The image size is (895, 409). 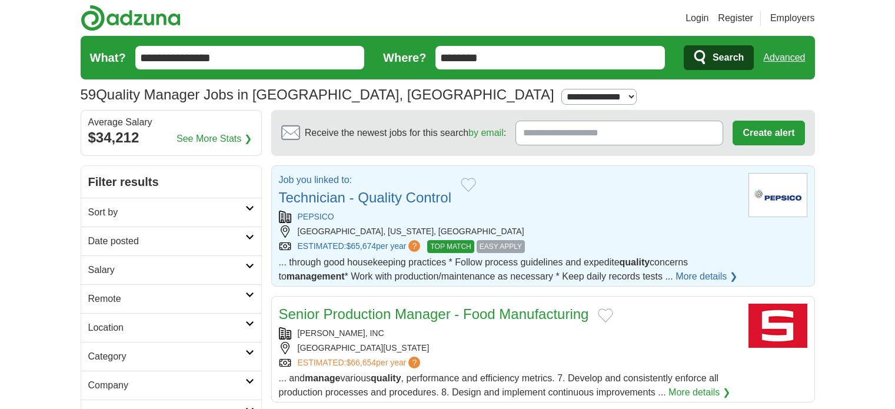 I want to click on span: Search, so click(x=728, y=58).